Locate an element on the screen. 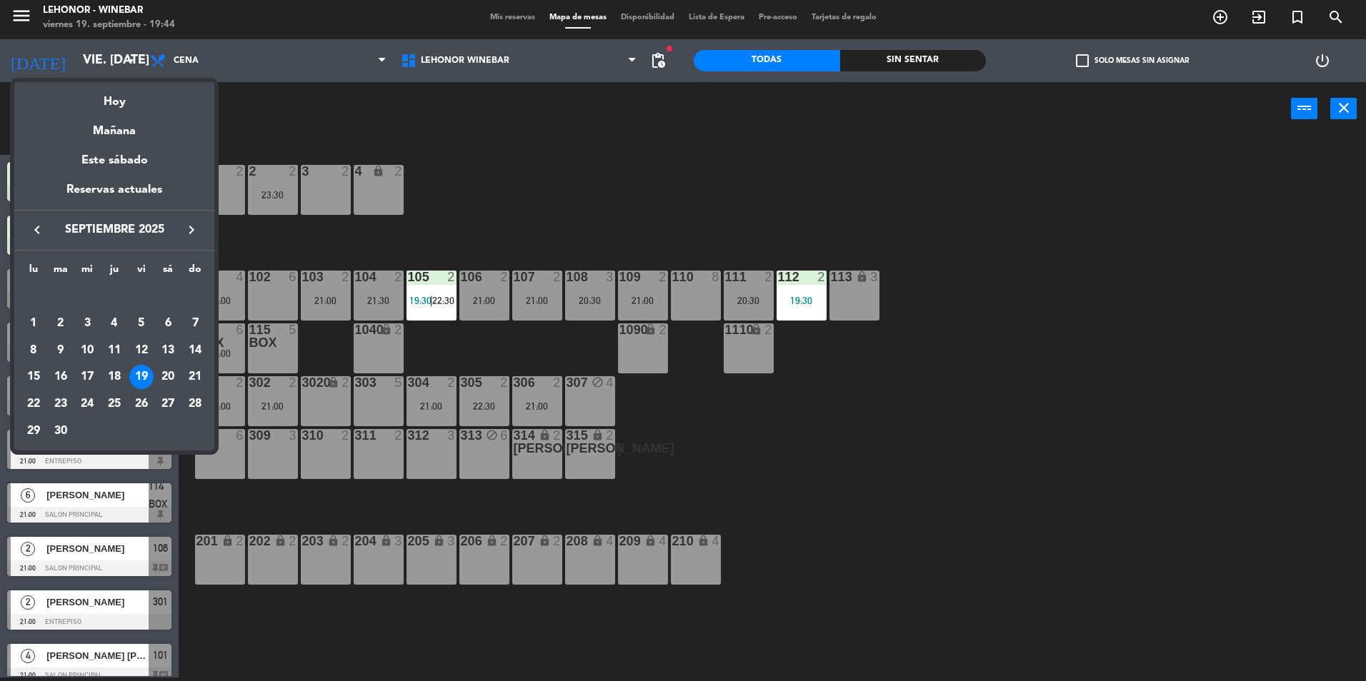 Image resolution: width=1366 pixels, height=681 pixels. td: 24 de septiembre de 2025 is located at coordinates (87, 404).